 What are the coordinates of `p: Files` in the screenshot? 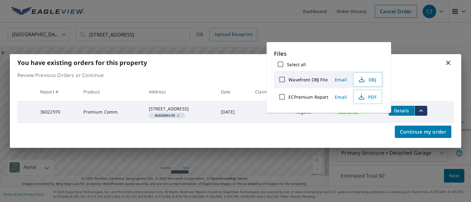 It's located at (329, 53).